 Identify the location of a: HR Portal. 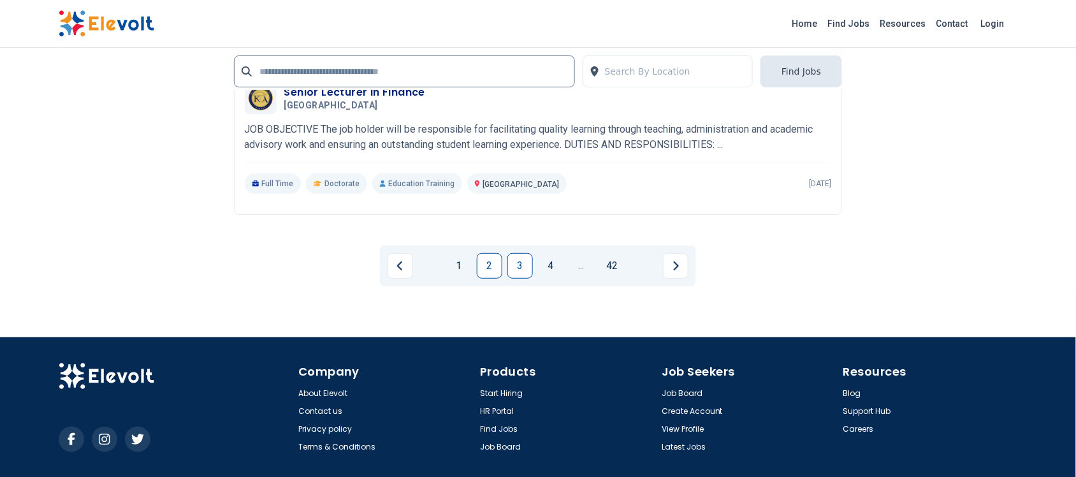
(496, 411).